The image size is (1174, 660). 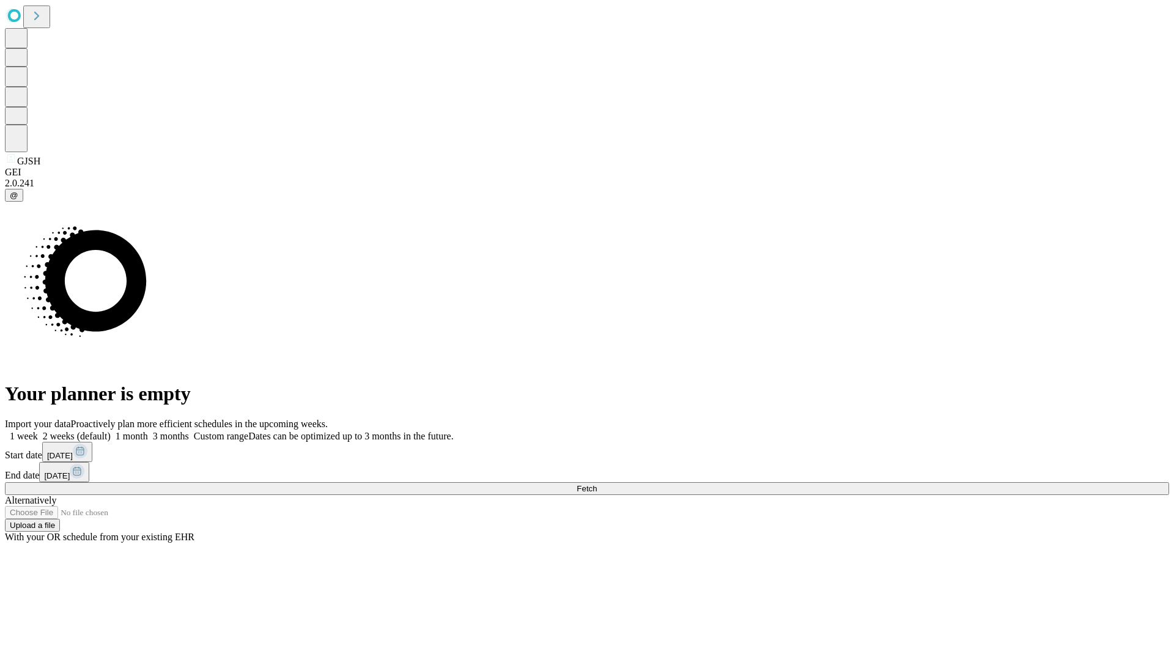 I want to click on span: Alternatively, so click(x=31, y=500).